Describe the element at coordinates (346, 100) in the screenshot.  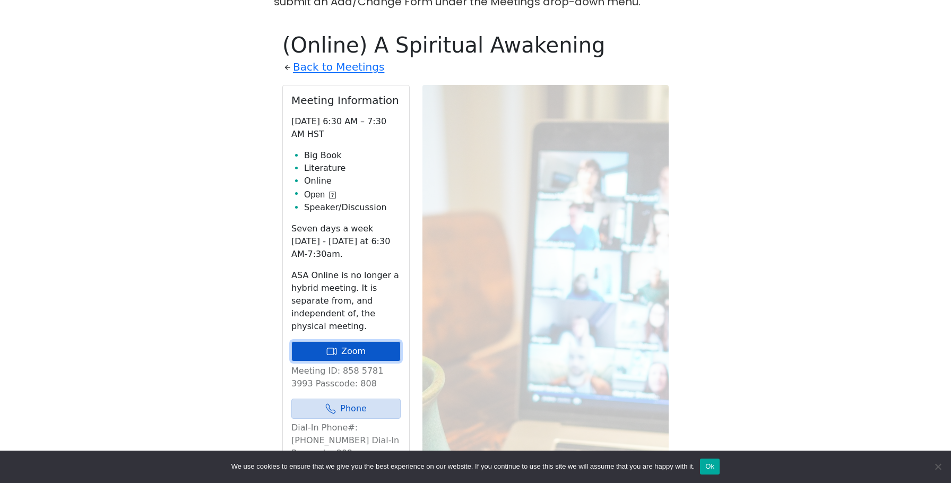
I see `h2: Meeting Information` at that location.